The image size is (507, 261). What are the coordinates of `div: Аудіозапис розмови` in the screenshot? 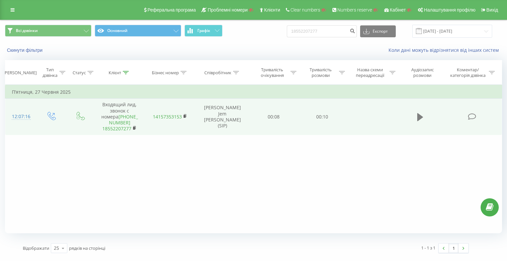 It's located at (422, 73).